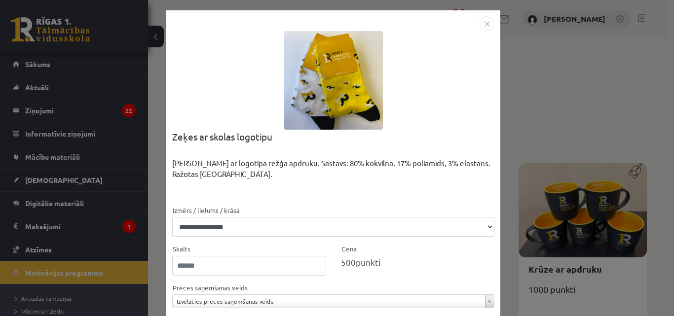 The width and height of the screenshot is (674, 316). Describe the element at coordinates (206, 211) in the screenshot. I see `label: Izmērs / lielums / krāsa` at that location.